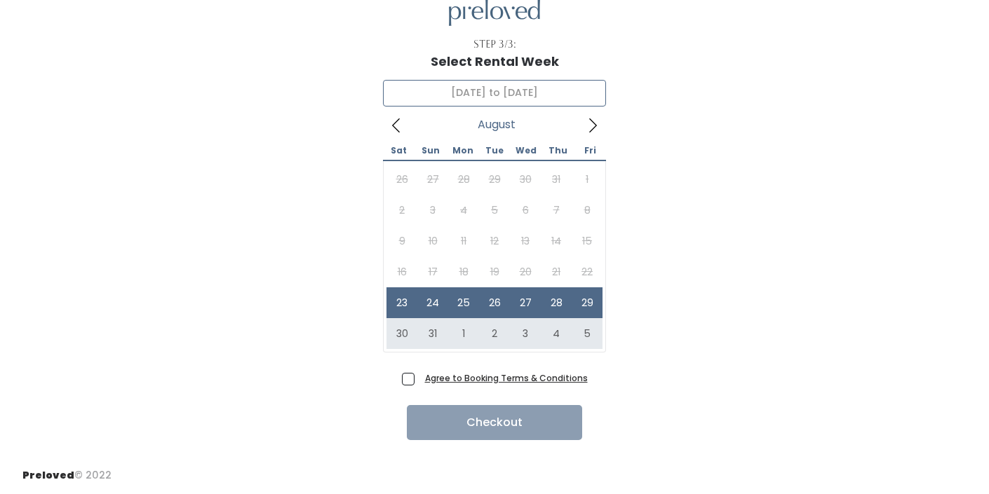 The height and width of the screenshot is (494, 989). What do you see at coordinates (494, 423) in the screenshot?
I see `button: Checkout` at bounding box center [494, 423].